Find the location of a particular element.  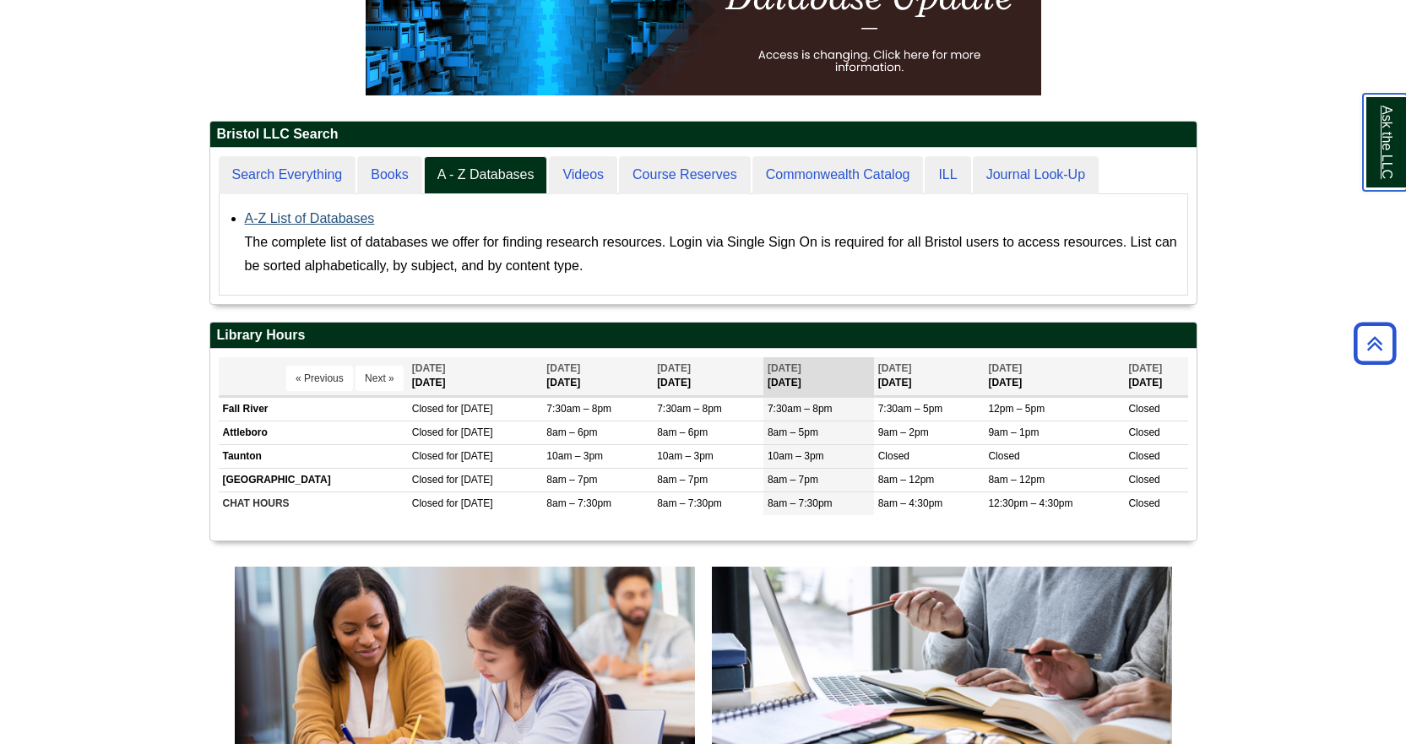

a: Books is located at coordinates (389, 175).